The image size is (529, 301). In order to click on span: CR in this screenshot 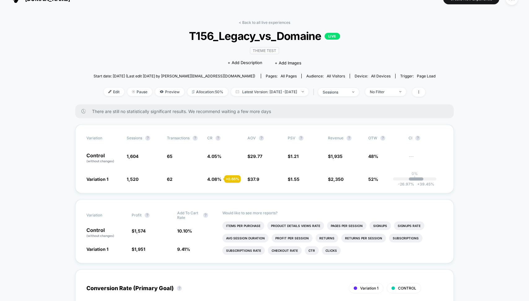, I will do `click(210, 138)`.